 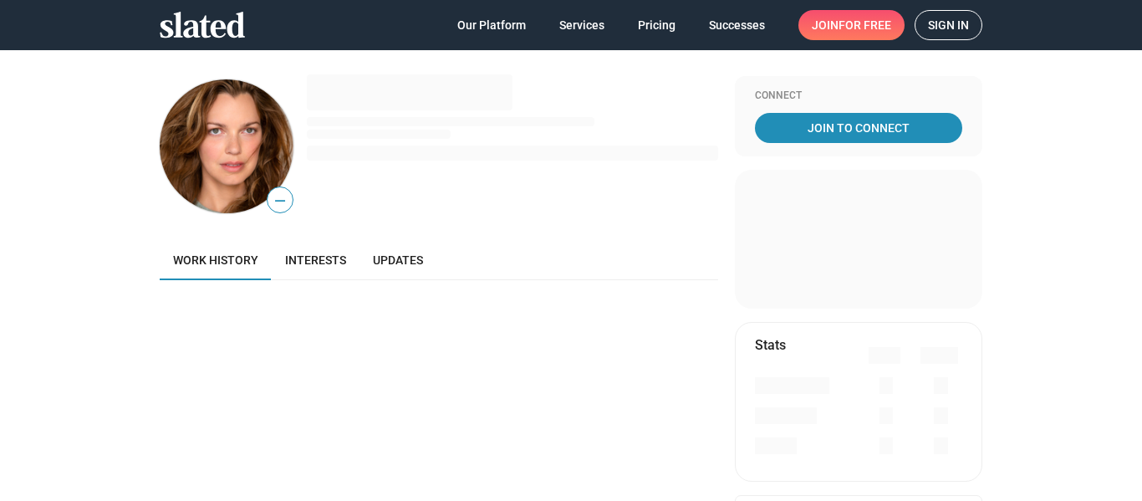 What do you see at coordinates (582, 25) in the screenshot?
I see `span: Services` at bounding box center [582, 25].